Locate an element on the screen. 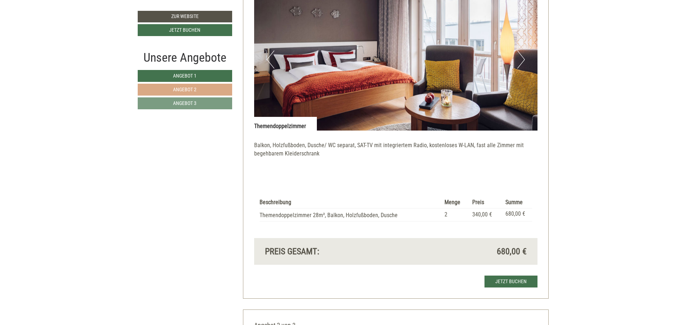 The height and width of the screenshot is (325, 686). span: Angebot 2 is located at coordinates (185, 89).